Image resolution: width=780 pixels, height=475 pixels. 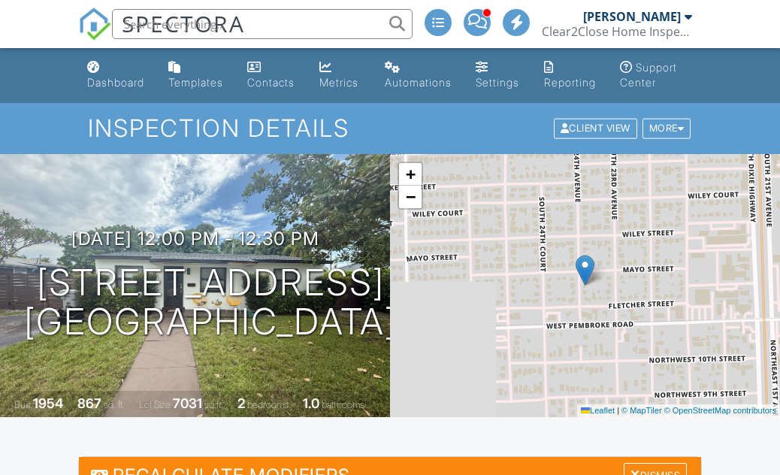 I want to click on span: sq.ft., so click(x=213, y=404).